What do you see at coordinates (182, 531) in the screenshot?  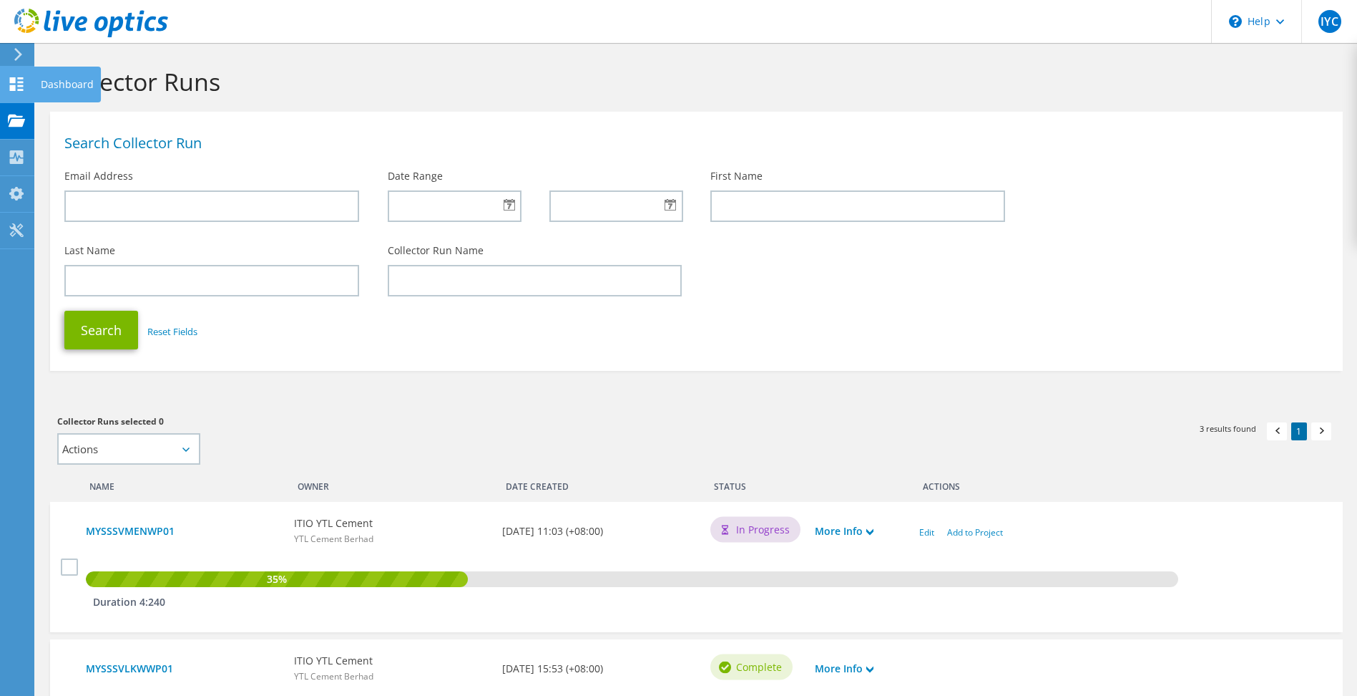 I see `a: MYSSSVMENWP01` at bounding box center [182, 531].